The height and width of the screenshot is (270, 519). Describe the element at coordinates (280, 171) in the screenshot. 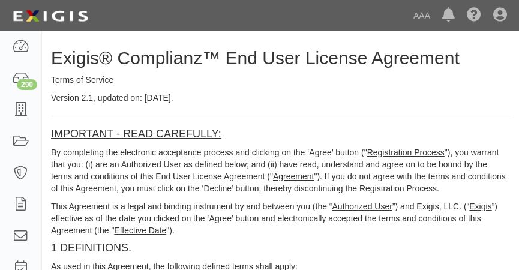

I see `p: By completing the electronic acceptance process and clicking on the ‘Agree’ button (" "), you war...` at that location.